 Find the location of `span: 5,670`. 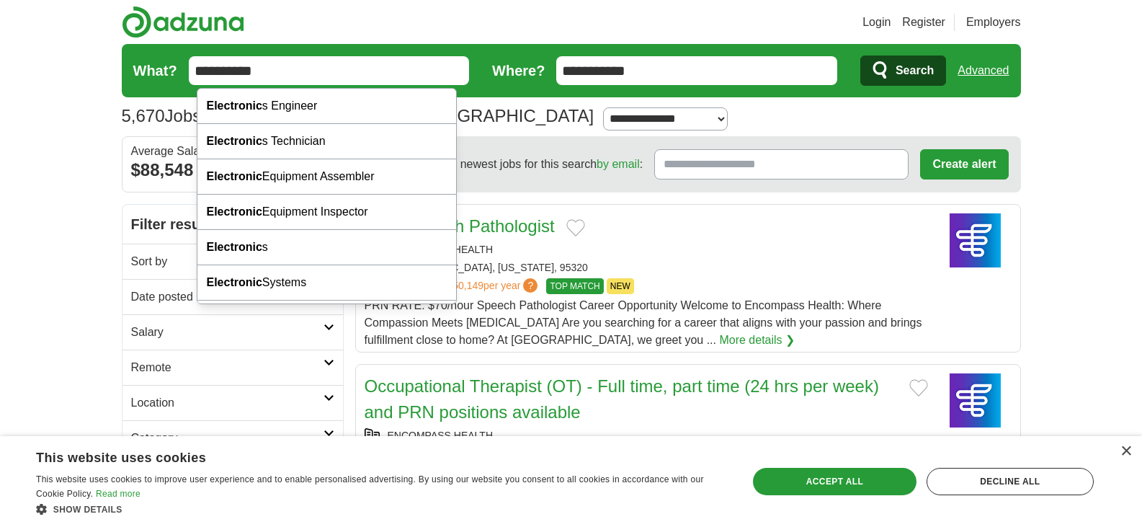

span: 5,670 is located at coordinates (143, 116).